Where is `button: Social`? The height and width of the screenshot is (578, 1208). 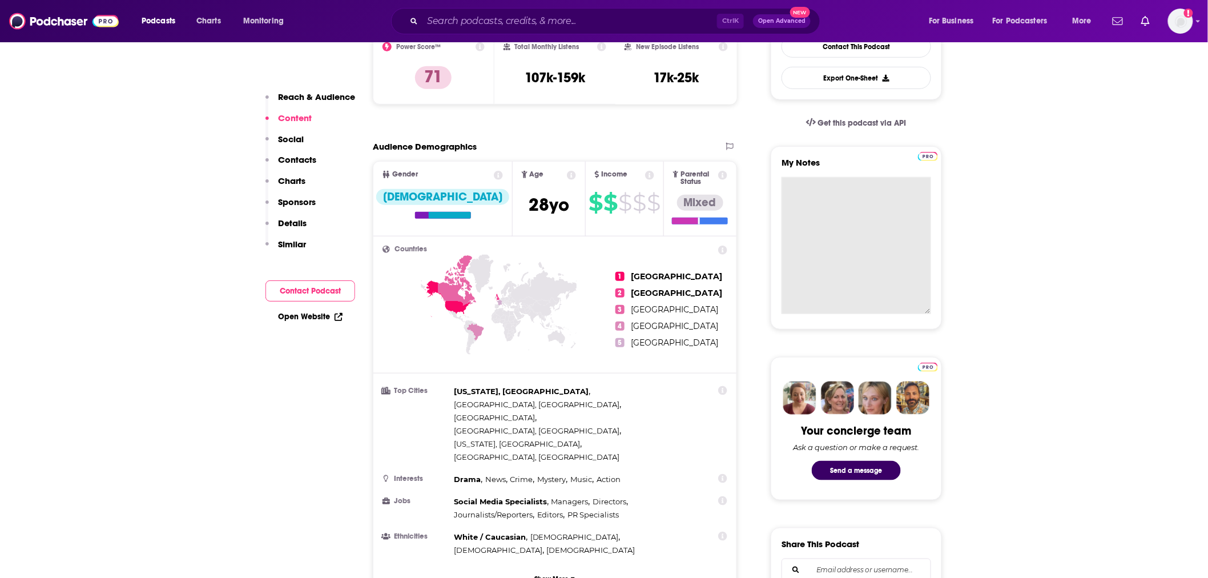
button: Social is located at coordinates (284, 144).